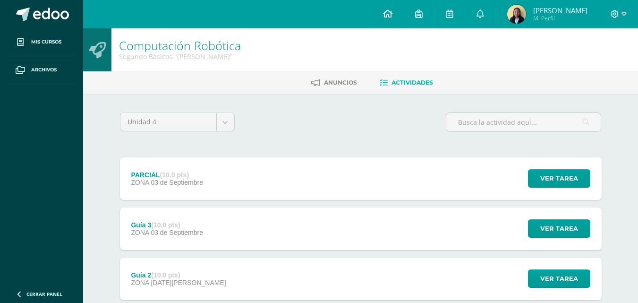 This screenshot has width=638, height=303. What do you see at coordinates (523, 122) in the screenshot?
I see `input: Busca la actividad aquí...` at bounding box center [523, 122].